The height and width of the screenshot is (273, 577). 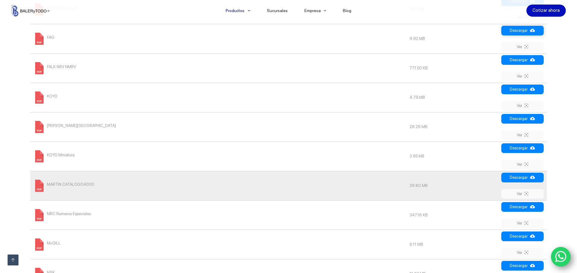 What do you see at coordinates (69, 214) in the screenshot?
I see `span: MRC Numeros Especiales` at bounding box center [69, 214].